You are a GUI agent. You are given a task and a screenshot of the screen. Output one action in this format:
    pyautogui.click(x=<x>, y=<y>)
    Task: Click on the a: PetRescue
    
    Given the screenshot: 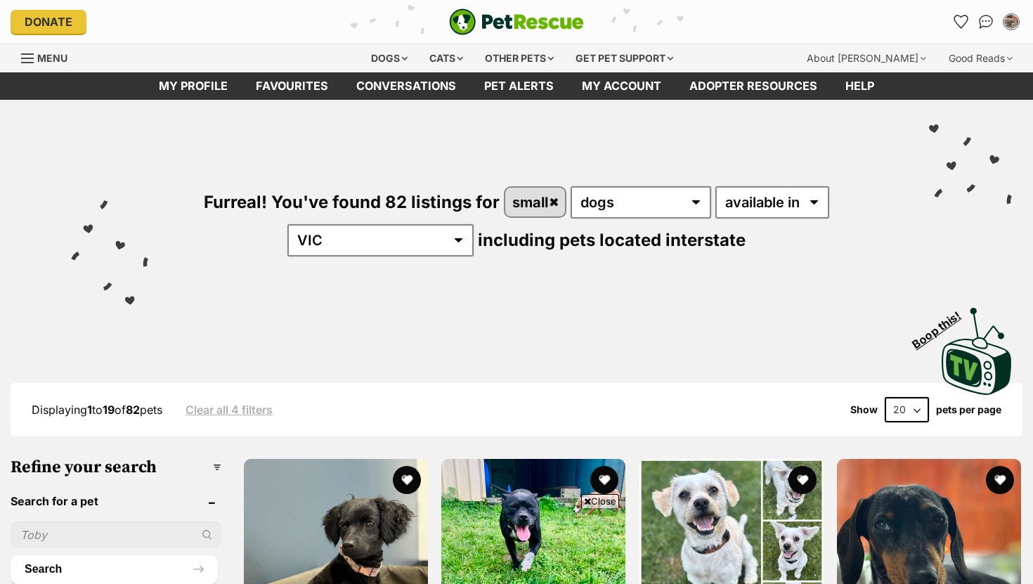 What is the action you would take?
    pyautogui.click(x=516, y=22)
    